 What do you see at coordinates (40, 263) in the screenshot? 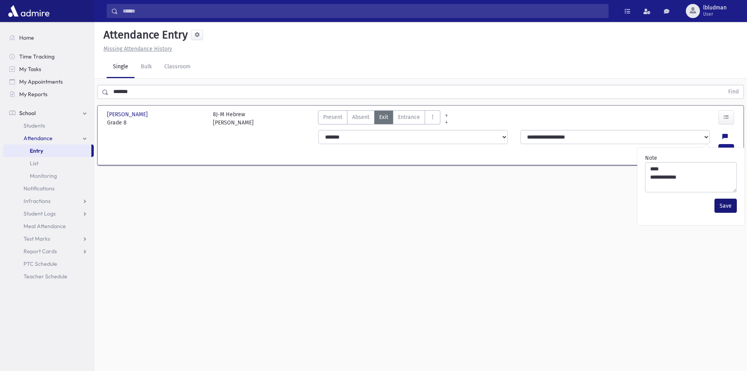
I see `span: PTC Schedule` at bounding box center [40, 263].